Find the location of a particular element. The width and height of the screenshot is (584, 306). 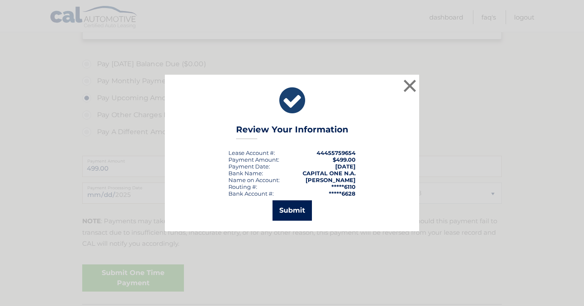

div: Routing #: is located at coordinates (243, 187).